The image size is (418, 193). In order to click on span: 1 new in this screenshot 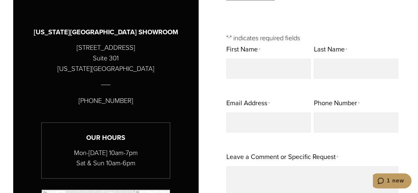, I will do `click(22, 8)`.